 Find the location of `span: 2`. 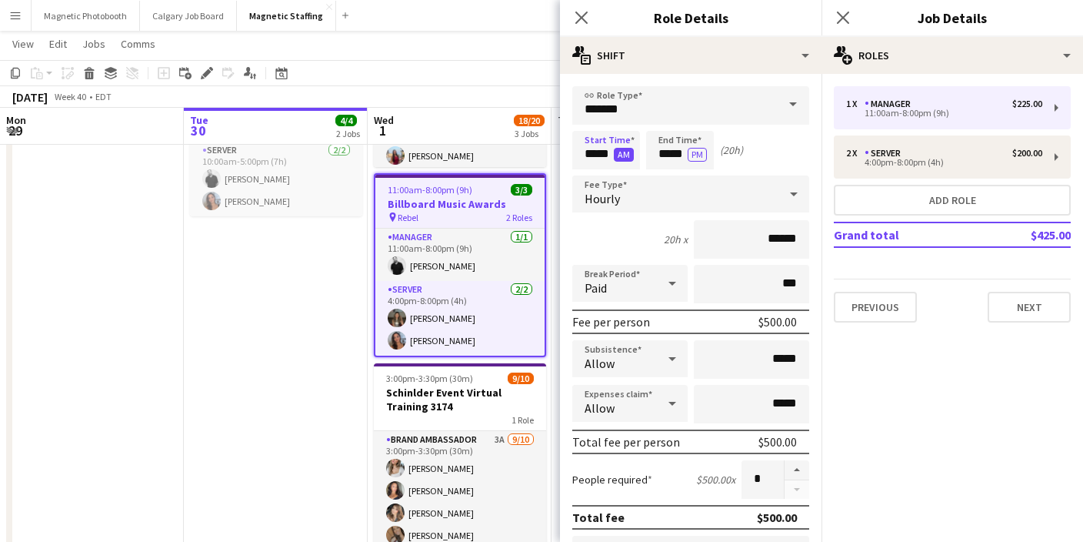

span: 2 is located at coordinates (566, 130).